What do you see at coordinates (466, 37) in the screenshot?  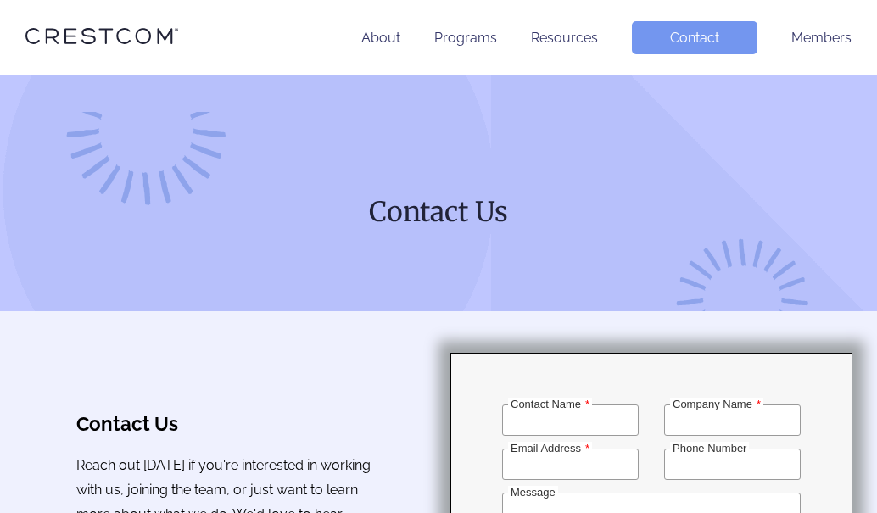 I see `a: Programs` at bounding box center [466, 37].